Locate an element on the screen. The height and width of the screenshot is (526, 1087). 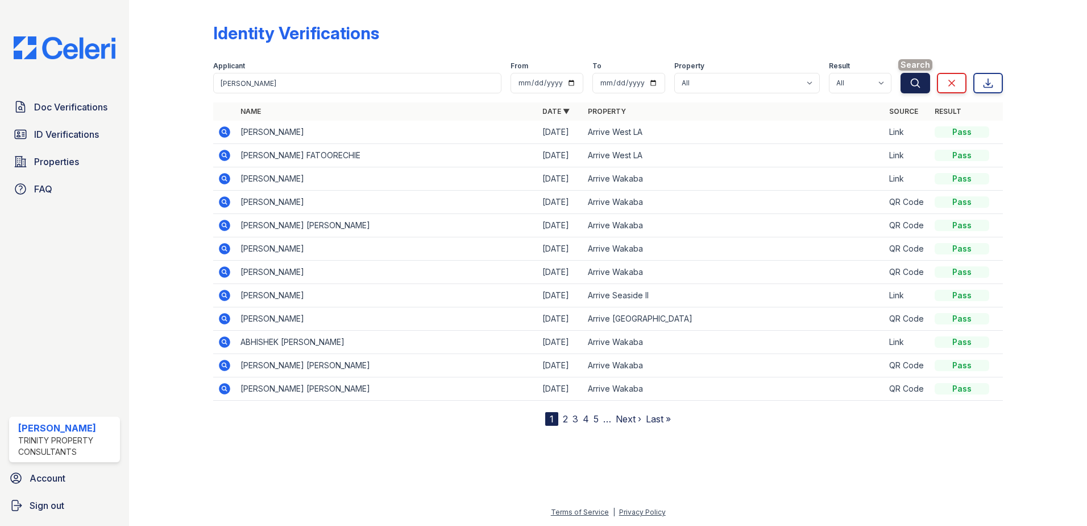
label: To is located at coordinates (597, 66).